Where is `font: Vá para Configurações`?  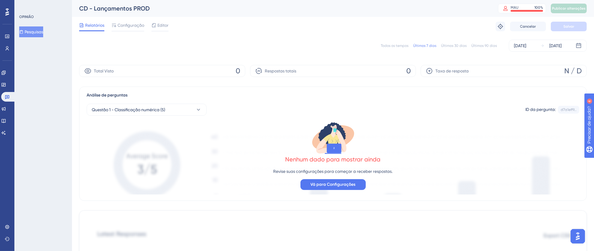 font: Vá para Configurações is located at coordinates (333, 184).